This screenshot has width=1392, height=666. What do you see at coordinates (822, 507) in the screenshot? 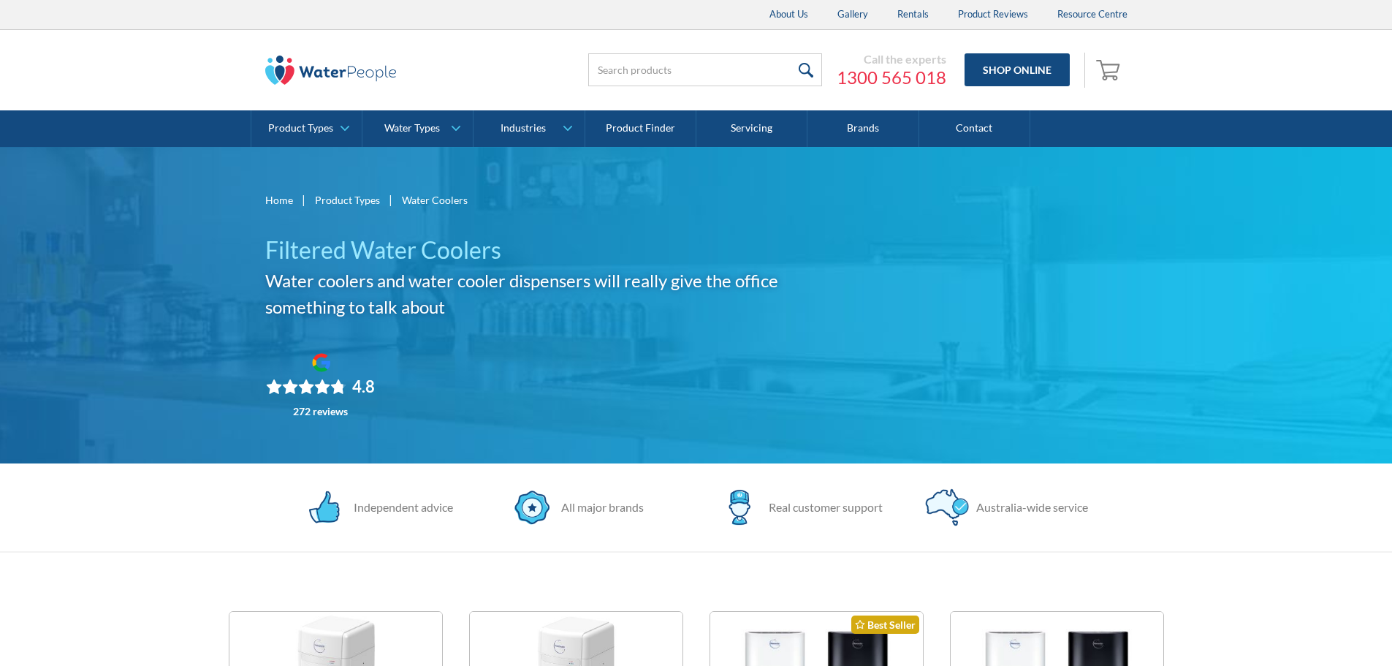
I see `div: Real customer support` at bounding box center [822, 507].